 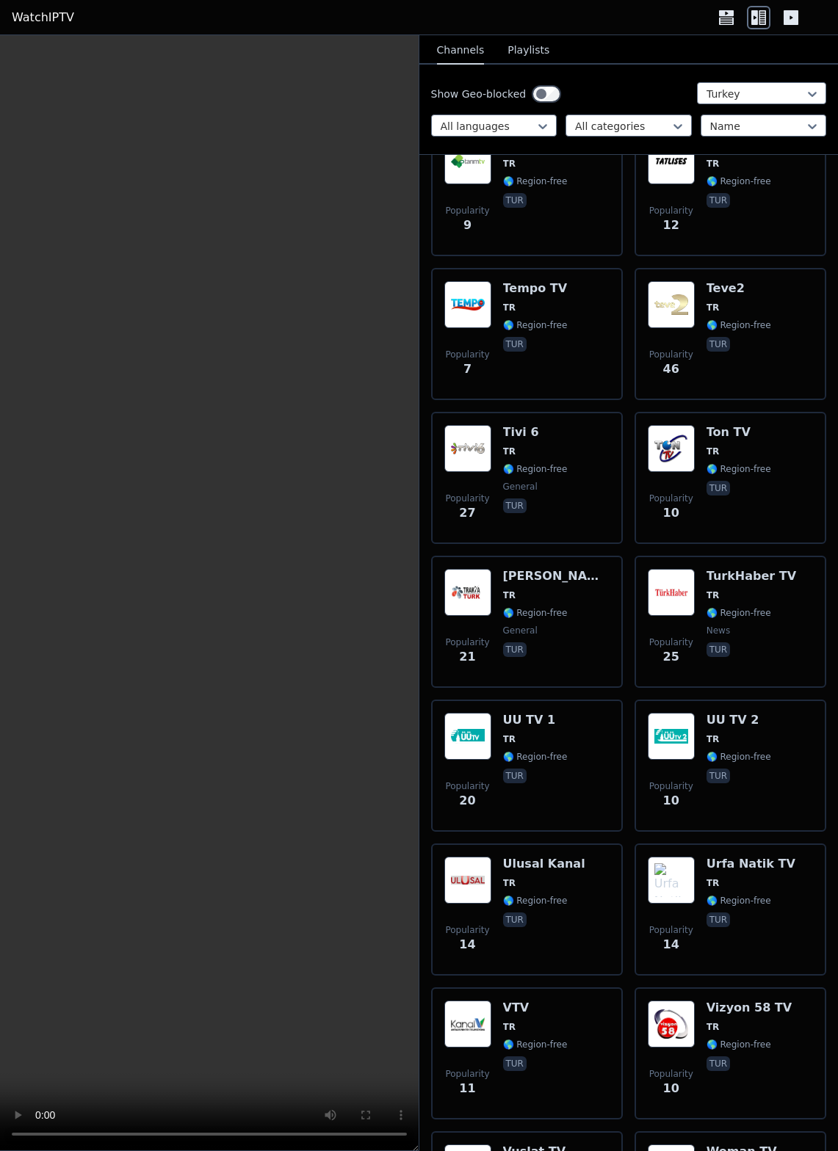 I want to click on h6: Tivi 6, so click(x=535, y=432).